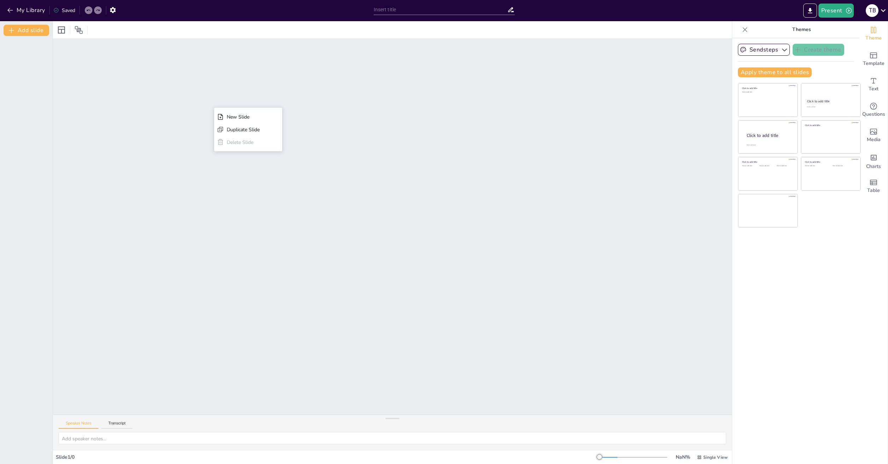 This screenshot has height=464, width=888. I want to click on div: Add a table, so click(873, 186).